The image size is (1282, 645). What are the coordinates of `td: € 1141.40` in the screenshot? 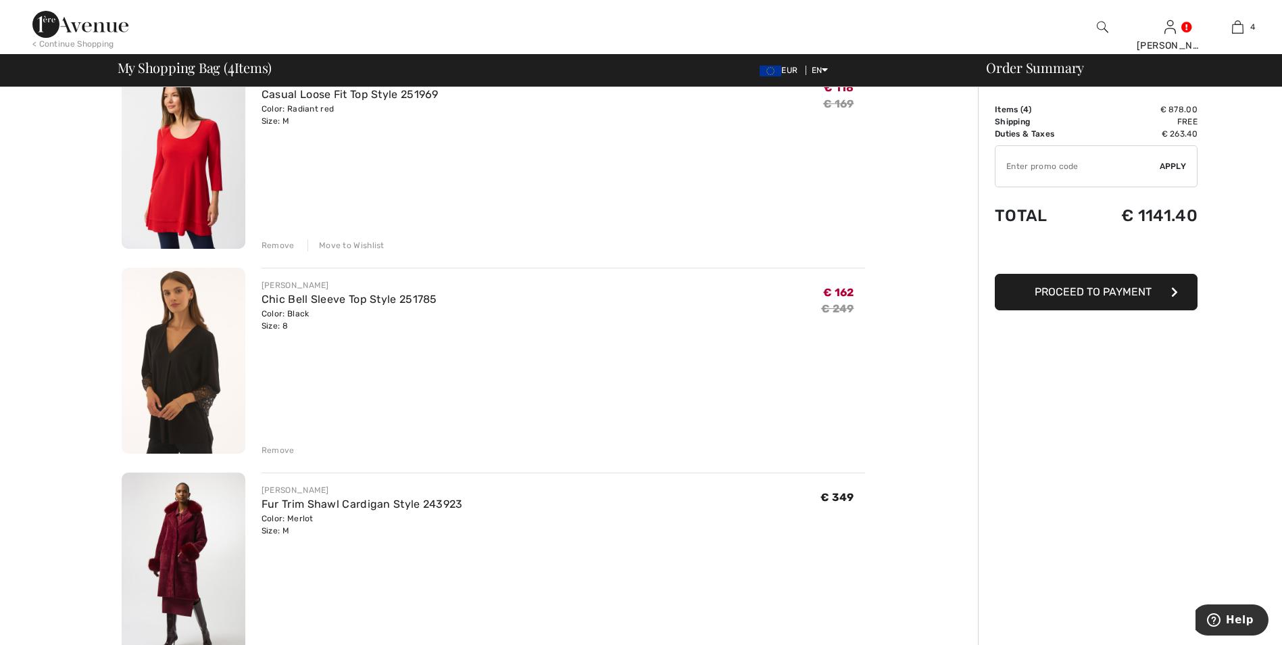 It's located at (1141, 216).